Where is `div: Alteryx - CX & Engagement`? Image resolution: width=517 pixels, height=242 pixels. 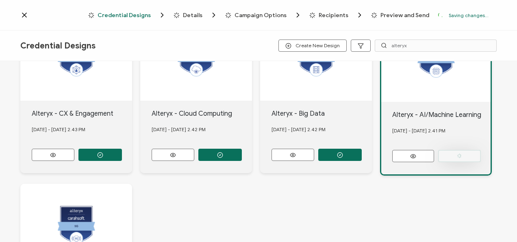
div: Alteryx - CX & Engagement is located at coordinates (82, 114).